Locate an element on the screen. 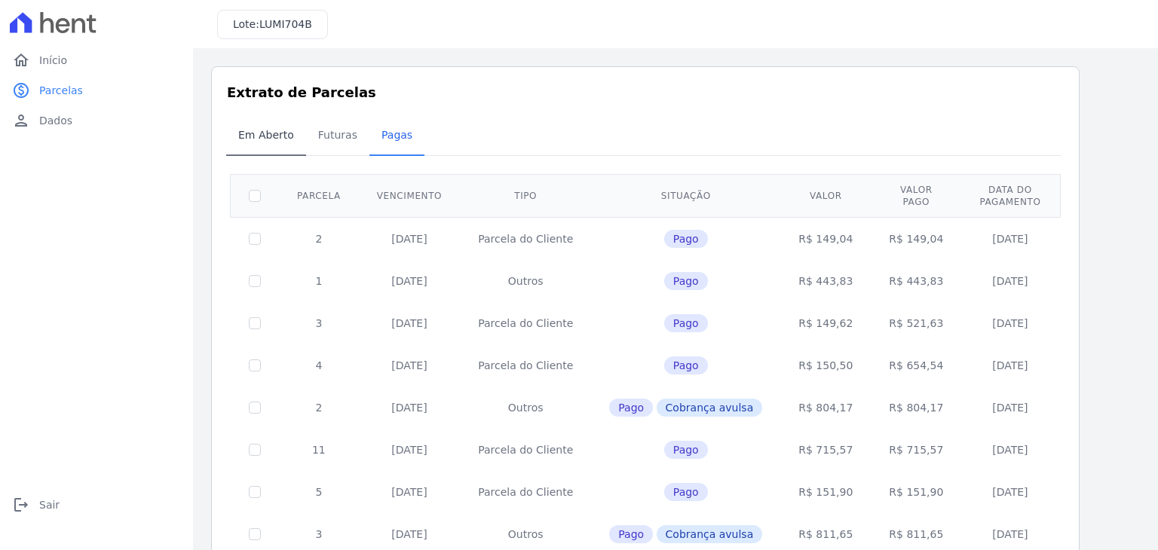 This screenshot has height=550, width=1158. span: Em Aberto is located at coordinates (266, 135).